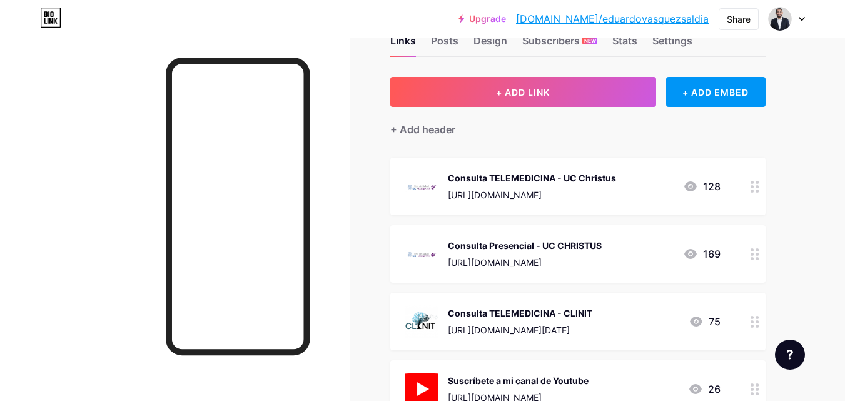  Describe the element at coordinates (704, 321) in the screenshot. I see `div: 75` at that location.